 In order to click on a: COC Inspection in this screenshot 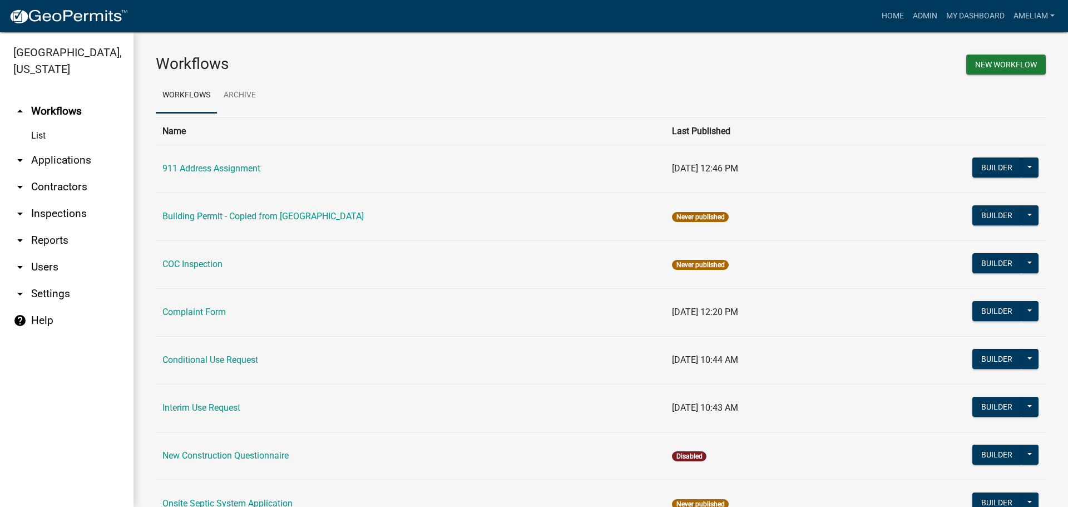, I will do `click(192, 264)`.